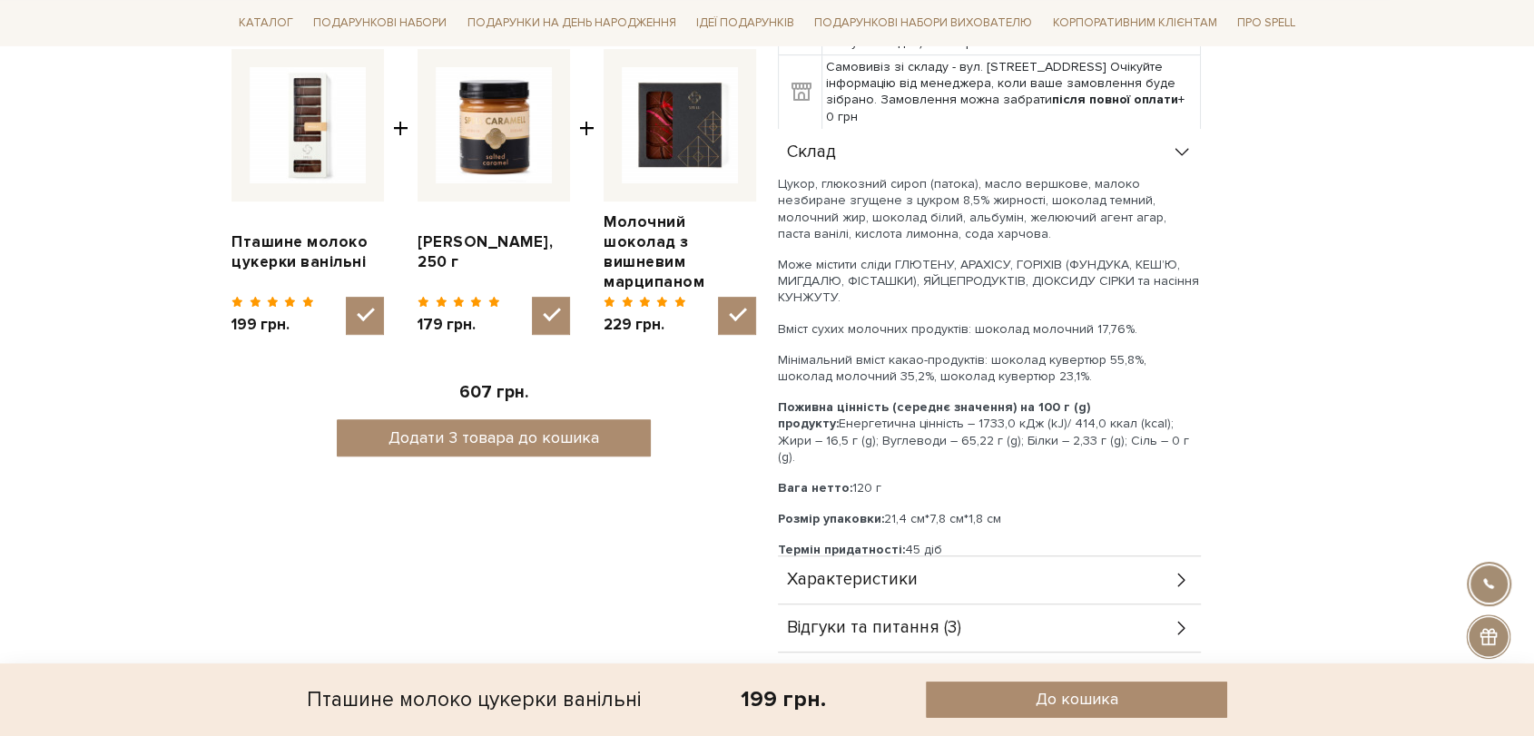 The height and width of the screenshot is (736, 1534). I want to click on span: До кошика, so click(1076, 699).